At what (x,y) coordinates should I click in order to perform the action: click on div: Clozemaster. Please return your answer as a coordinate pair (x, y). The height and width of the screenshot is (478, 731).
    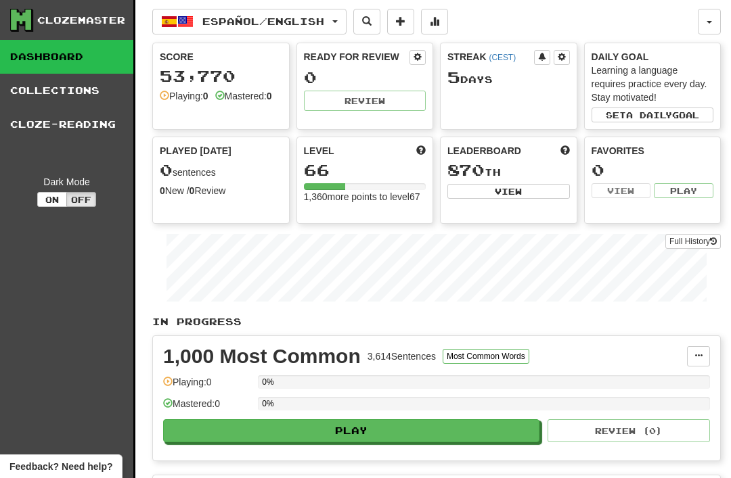
    Looking at the image, I should click on (81, 20).